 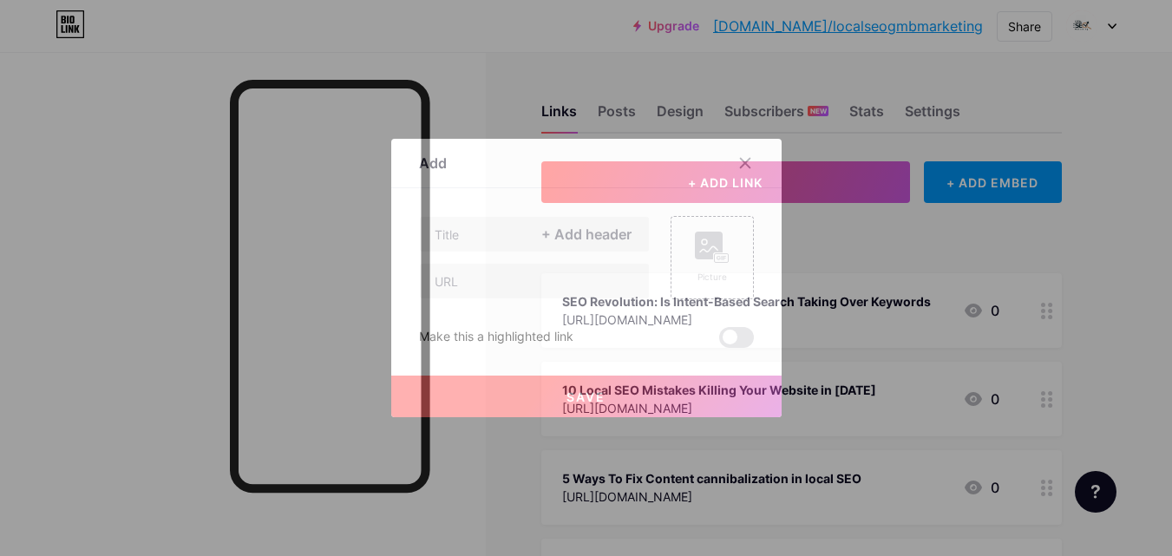 What do you see at coordinates (585, 396) in the screenshot?
I see `span: Save` at bounding box center [585, 396].